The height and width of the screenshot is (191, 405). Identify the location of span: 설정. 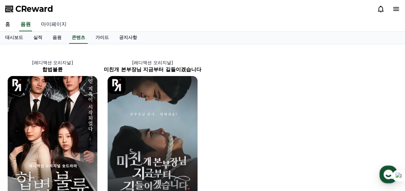
(103, 150).